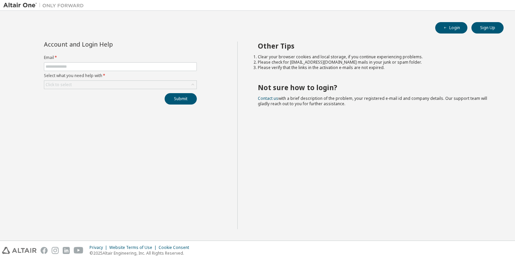  What do you see at coordinates (134, 248) in the screenshot?
I see `div: Website Terms of Use` at bounding box center [134, 248].